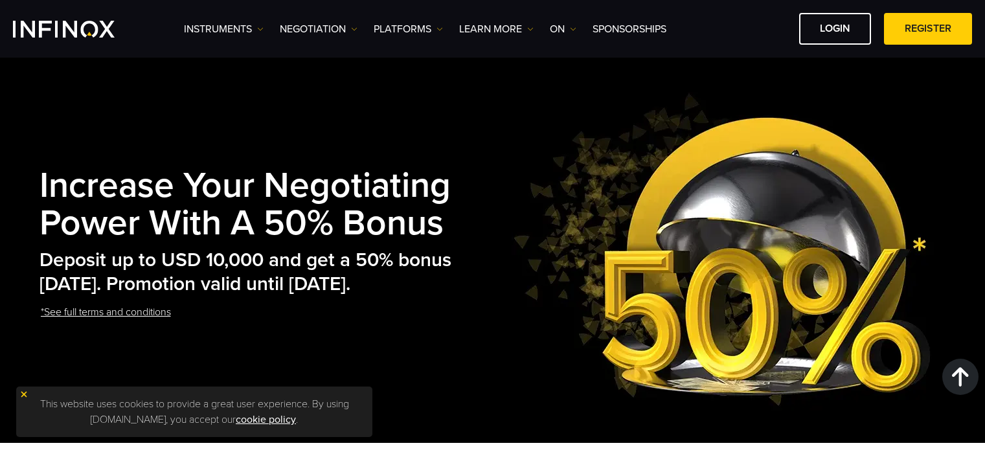  I want to click on font: ON, so click(557, 29).